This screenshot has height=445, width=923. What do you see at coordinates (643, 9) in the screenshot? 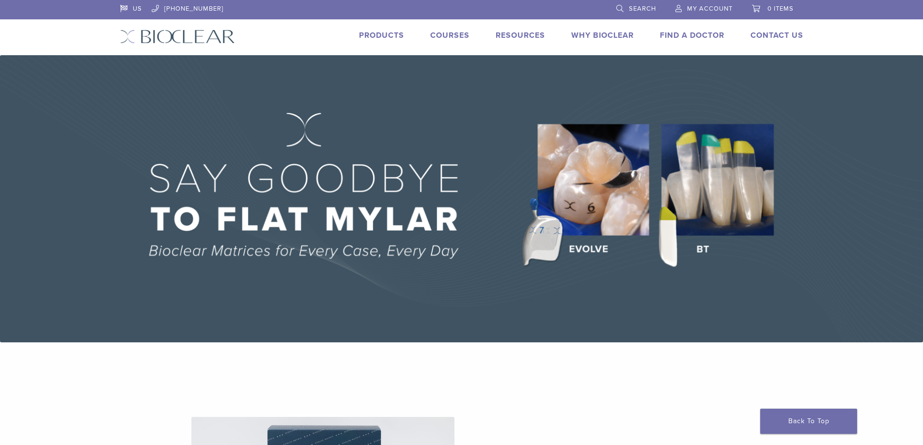
I see `span: Search` at bounding box center [643, 9].